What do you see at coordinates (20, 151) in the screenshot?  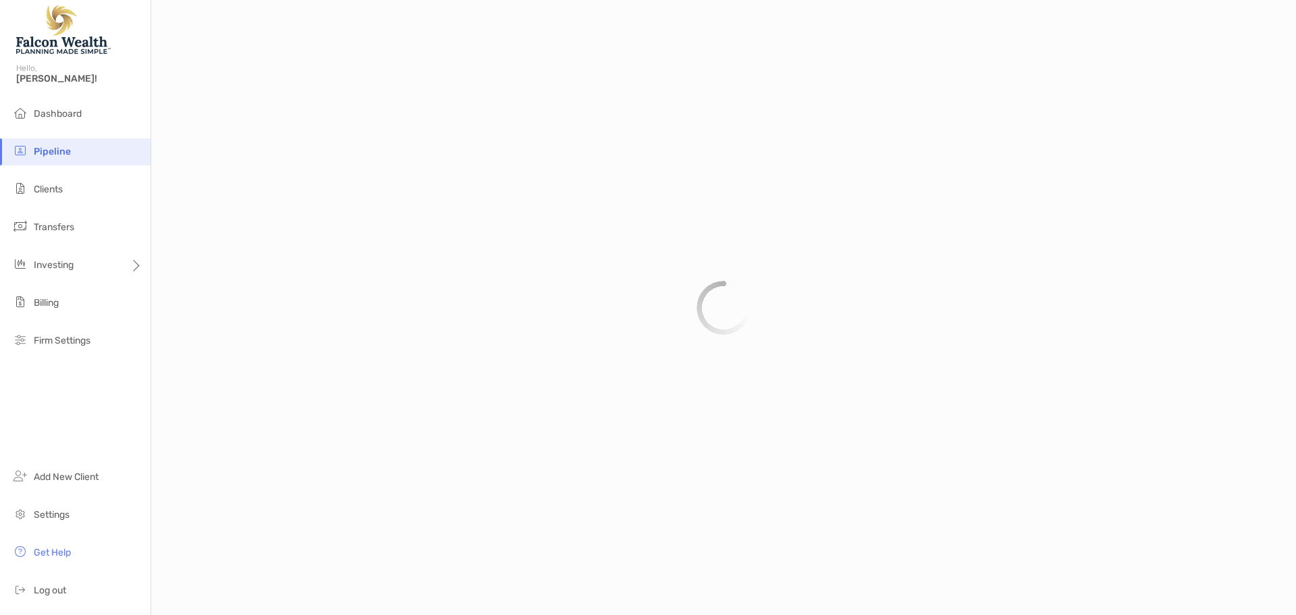 I see `img: pipeline icon` at bounding box center [20, 151].